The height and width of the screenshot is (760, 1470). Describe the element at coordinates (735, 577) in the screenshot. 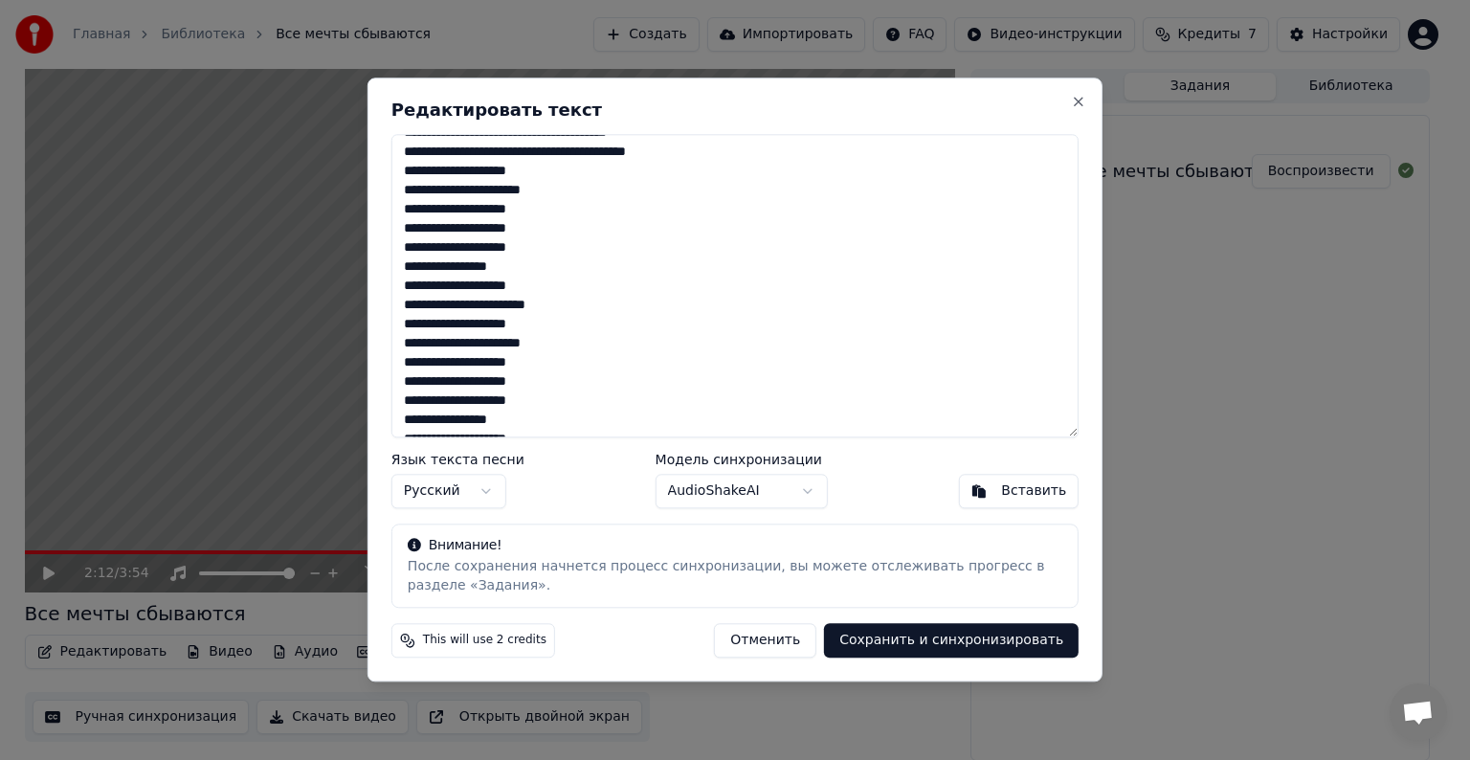

I see `div: После сохранения начнется процесс синхронизации, вы можете отслеживать прогресс в разделе «Задания».` at that location.